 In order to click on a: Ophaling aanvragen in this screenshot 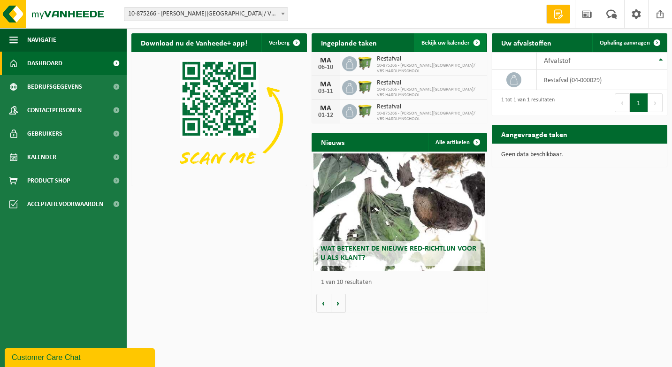, I will do `click(630, 43)`.